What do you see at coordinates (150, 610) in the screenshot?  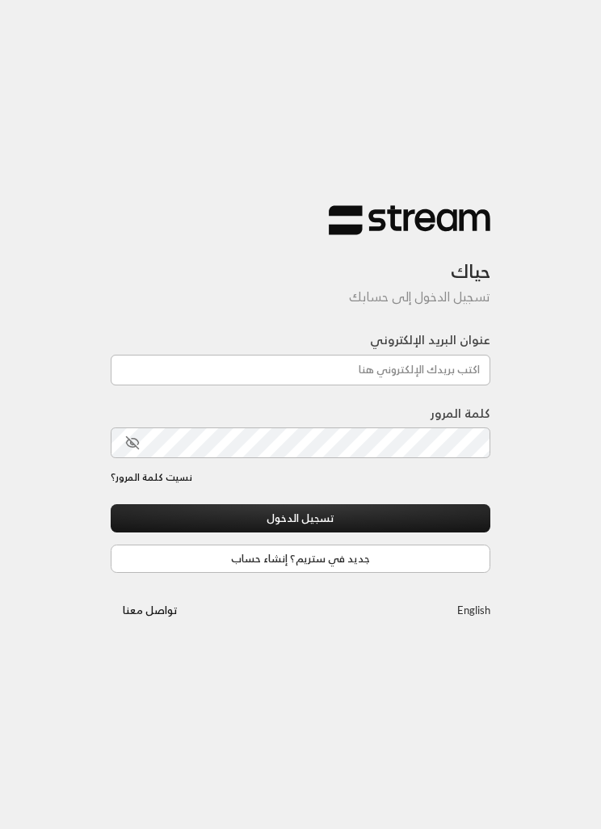 I see `a: تواصل معنا` at bounding box center [150, 610].